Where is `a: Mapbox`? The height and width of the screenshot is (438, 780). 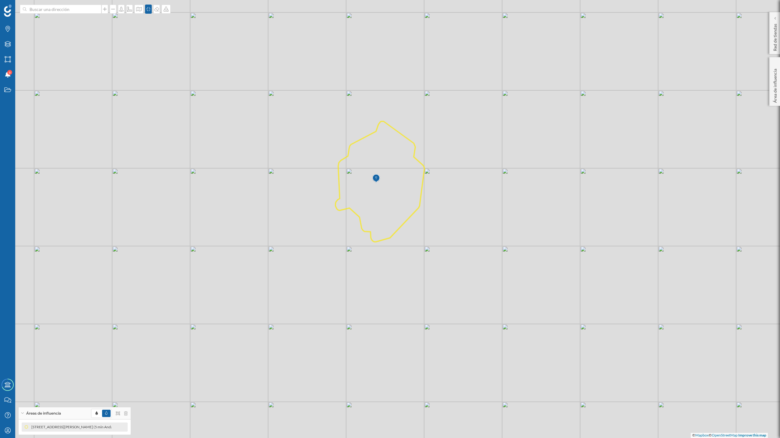
a: Mapbox is located at coordinates (702, 435).